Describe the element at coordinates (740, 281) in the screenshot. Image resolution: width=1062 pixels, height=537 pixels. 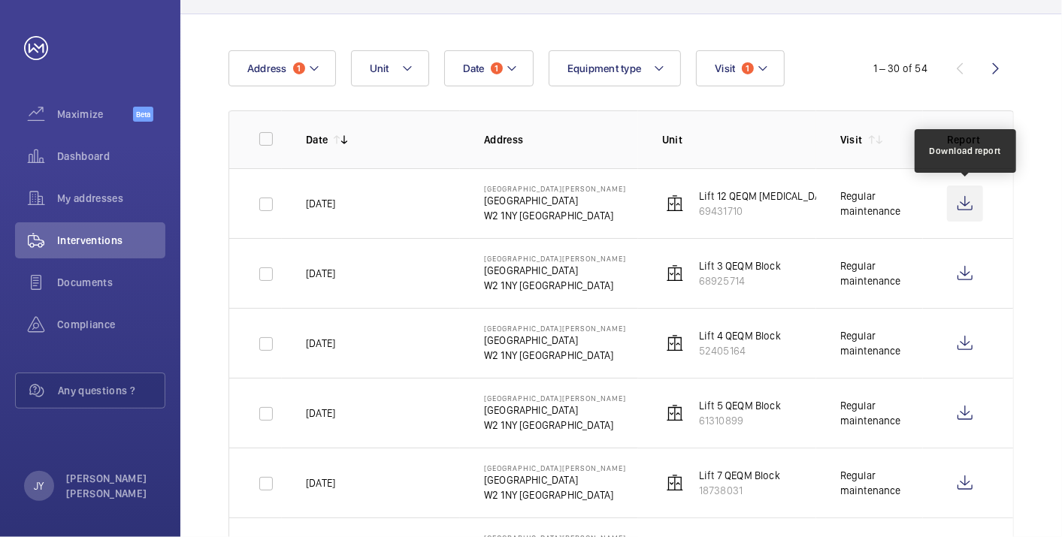
I see `p: 68925714` at that location.